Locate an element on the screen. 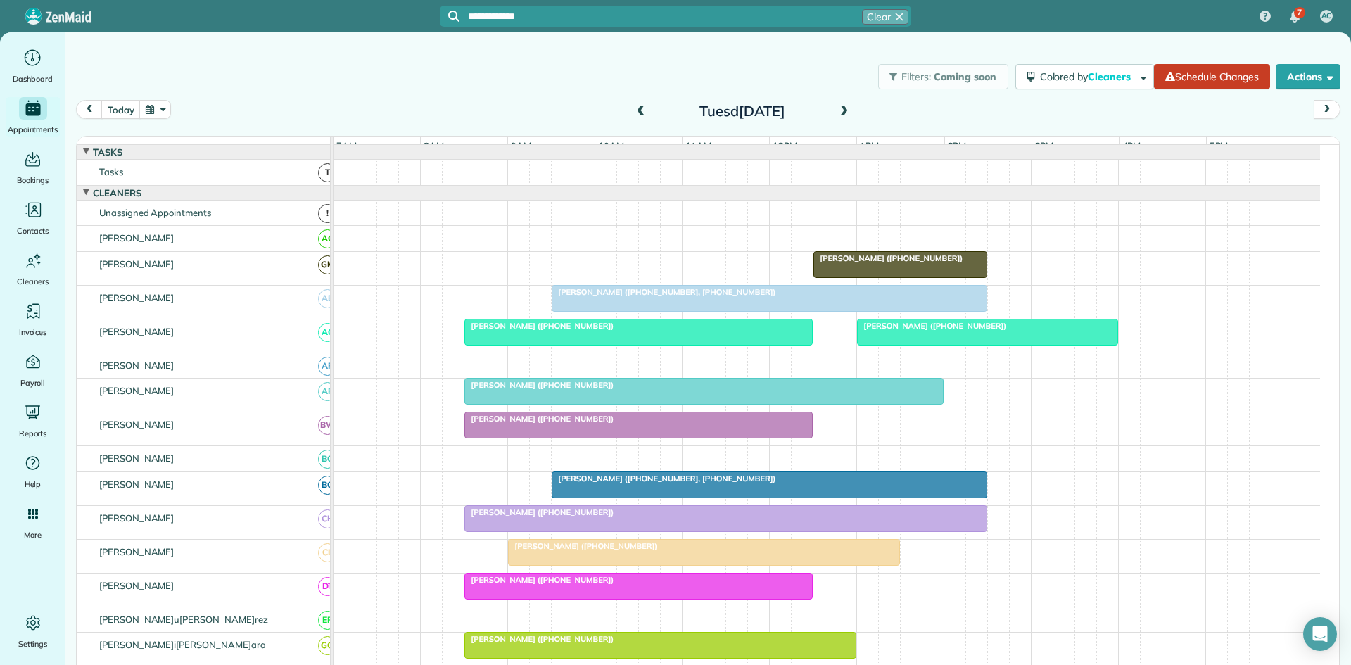 This screenshot has height=665, width=1351. span: BC is located at coordinates (327, 459).